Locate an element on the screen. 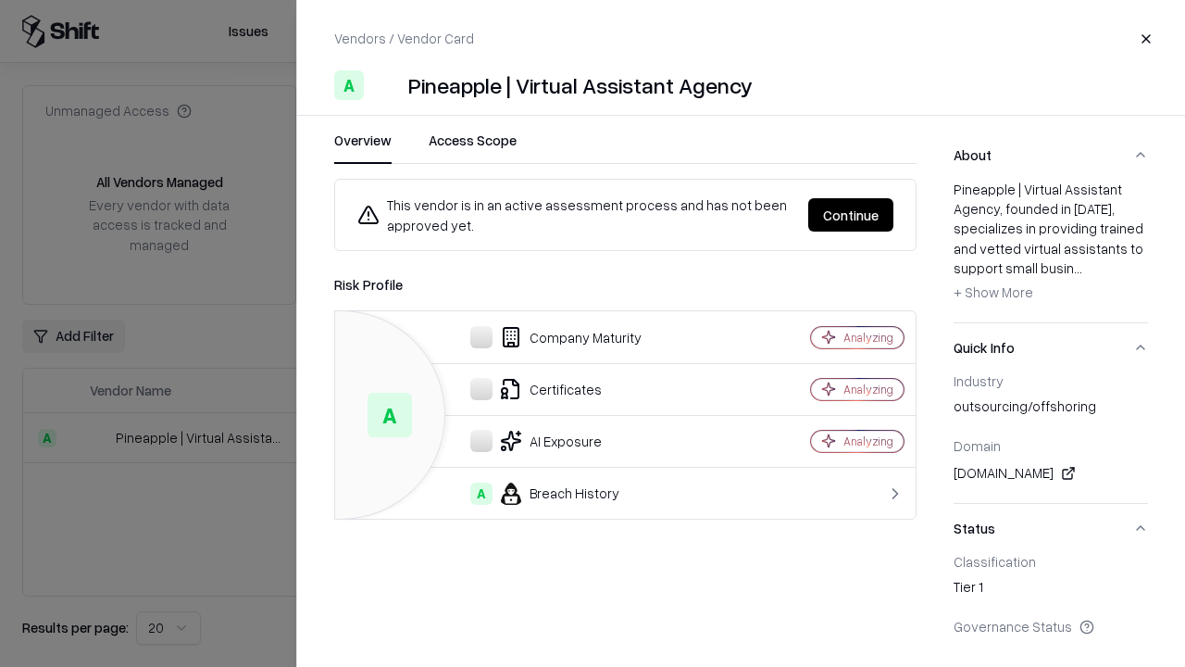 The image size is (1185, 667). div: This vendor is in an active assessment process and has not been approved yet. is located at coordinates (575, 215).